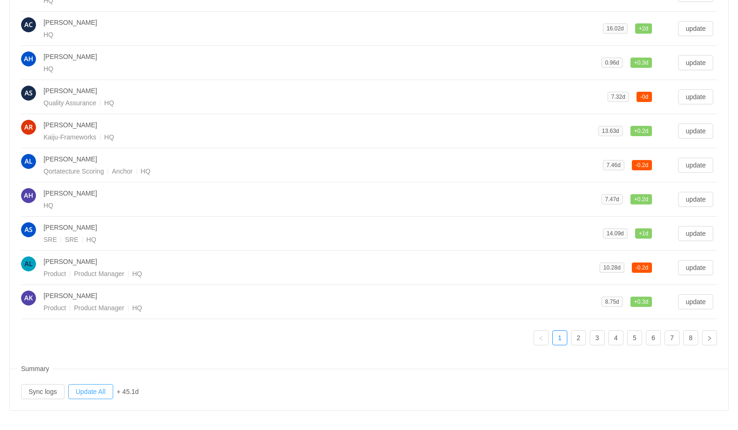  I want to click on i: icon: right, so click(709, 338).